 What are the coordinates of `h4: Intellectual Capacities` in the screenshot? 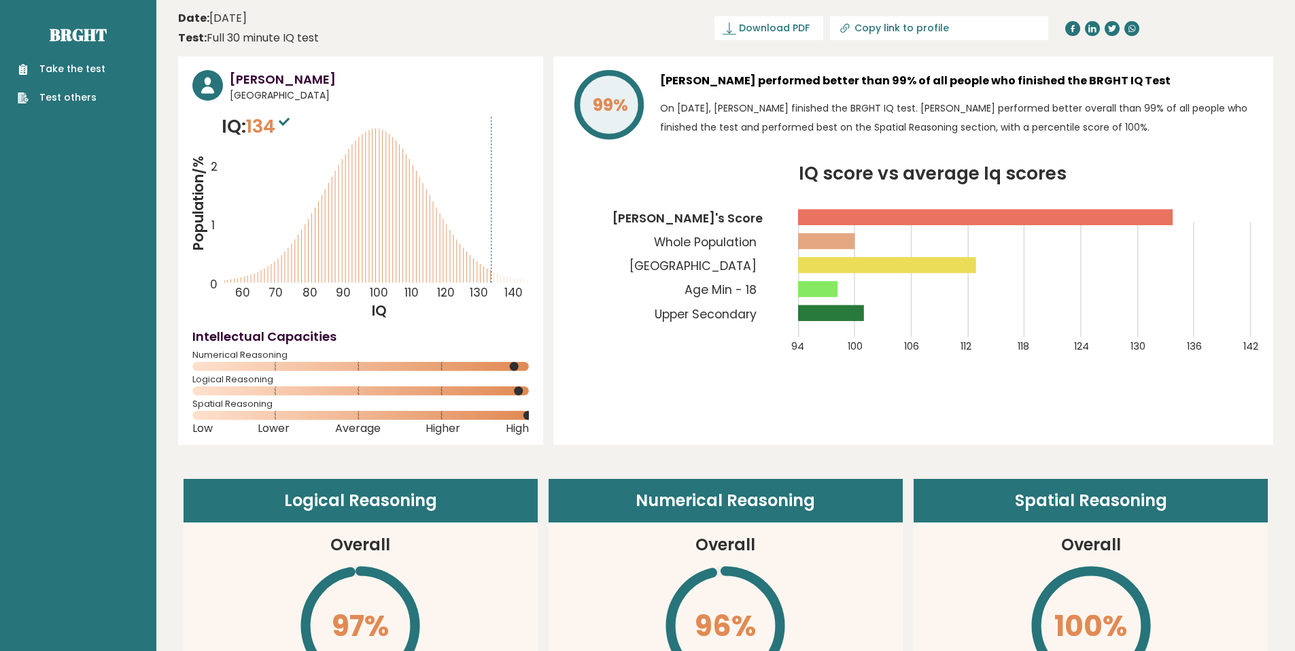 It's located at (360, 336).